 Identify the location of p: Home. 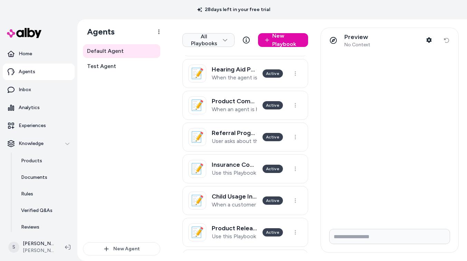
(25, 54).